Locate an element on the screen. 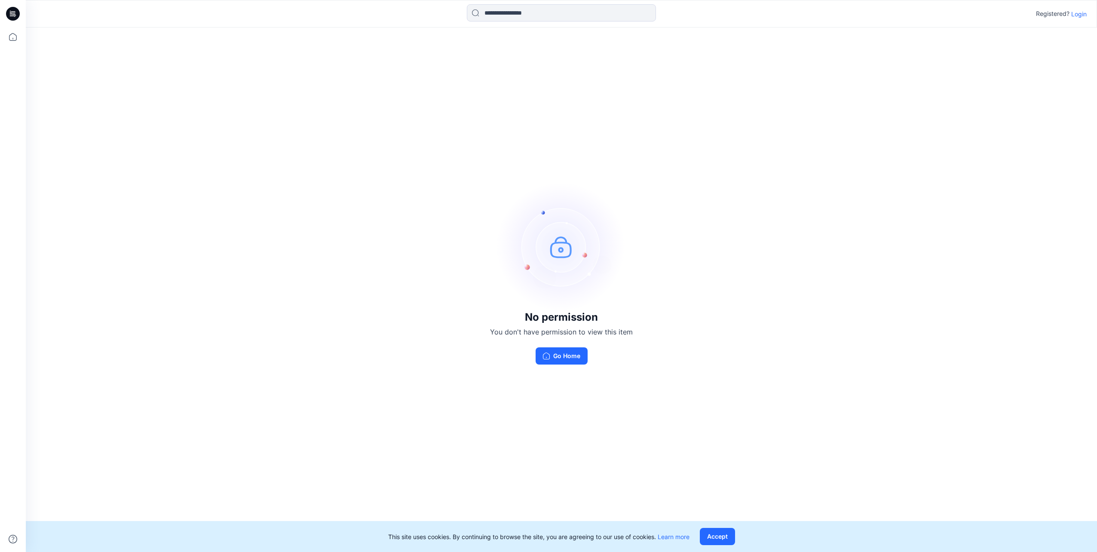 The image size is (1097, 552). p: This site uses cookies. By continuing to browse the site, you are agreeing to our use of cookies. is located at coordinates (538, 536).